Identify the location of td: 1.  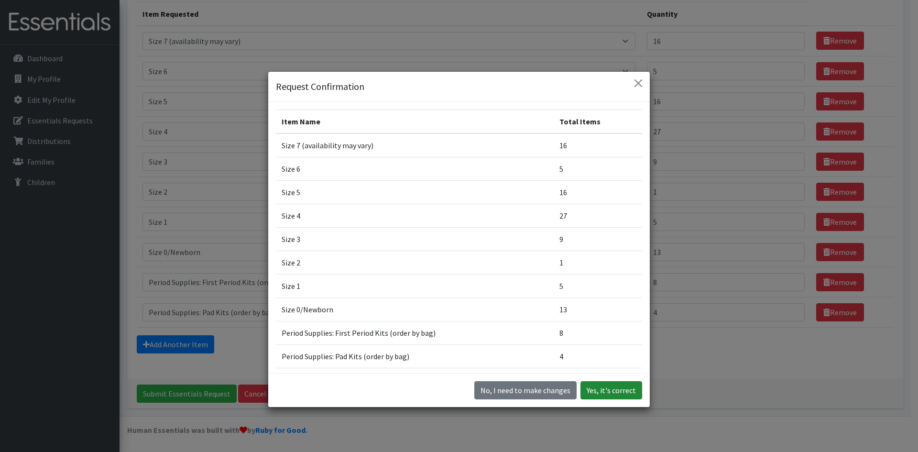
(598, 263).